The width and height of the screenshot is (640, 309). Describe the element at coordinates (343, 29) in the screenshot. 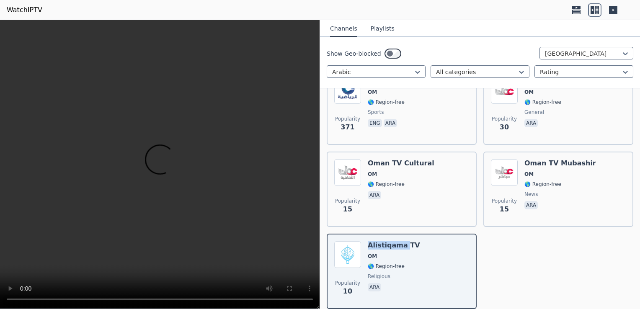

I see `button: Channels` at that location.